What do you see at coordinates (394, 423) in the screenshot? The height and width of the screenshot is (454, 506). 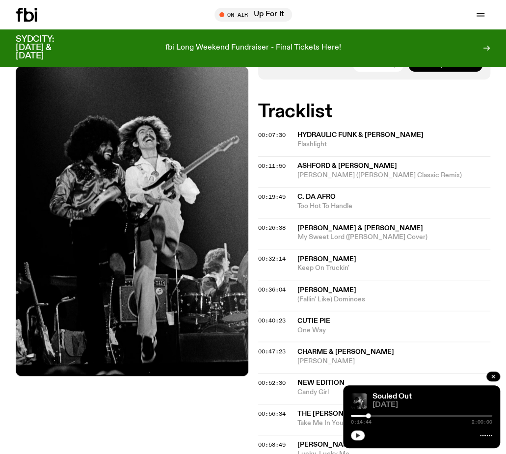 I see `span: Take Me In Your Arms (Rock Me A Little While)` at bounding box center [394, 423].